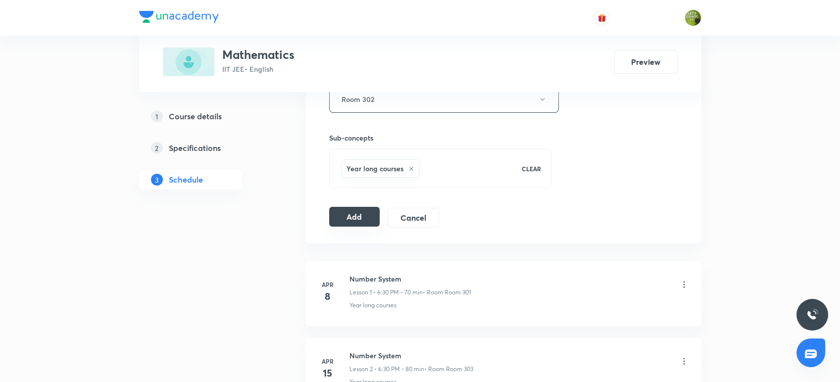 The width and height of the screenshot is (840, 382). I want to click on h3: Mathematics, so click(259, 54).